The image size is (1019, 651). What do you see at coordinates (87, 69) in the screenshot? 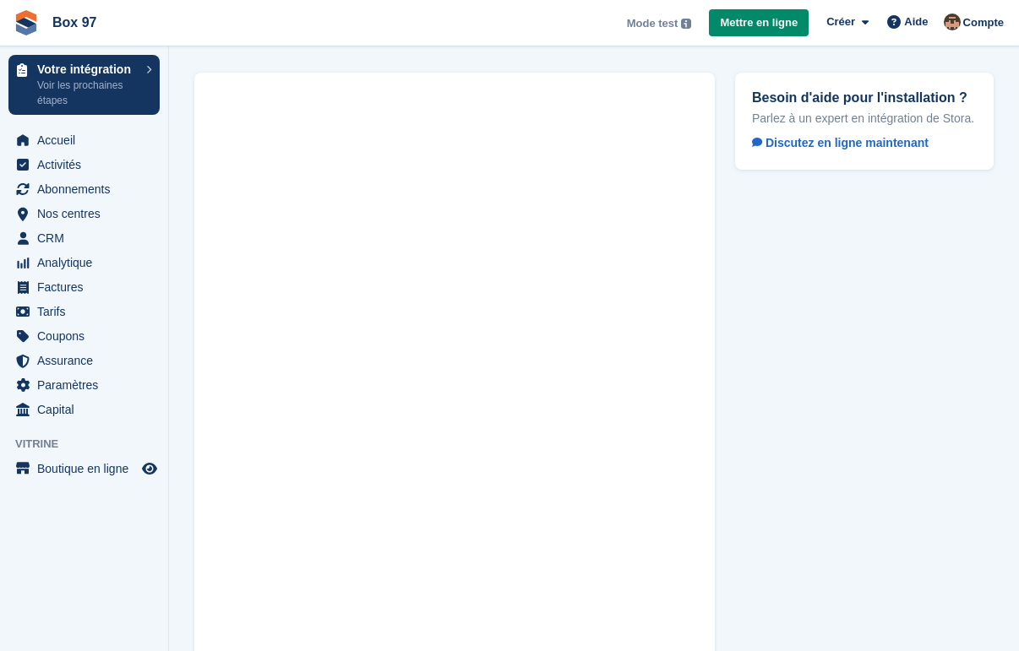
I see `p: Votre intégration` at bounding box center [87, 69].